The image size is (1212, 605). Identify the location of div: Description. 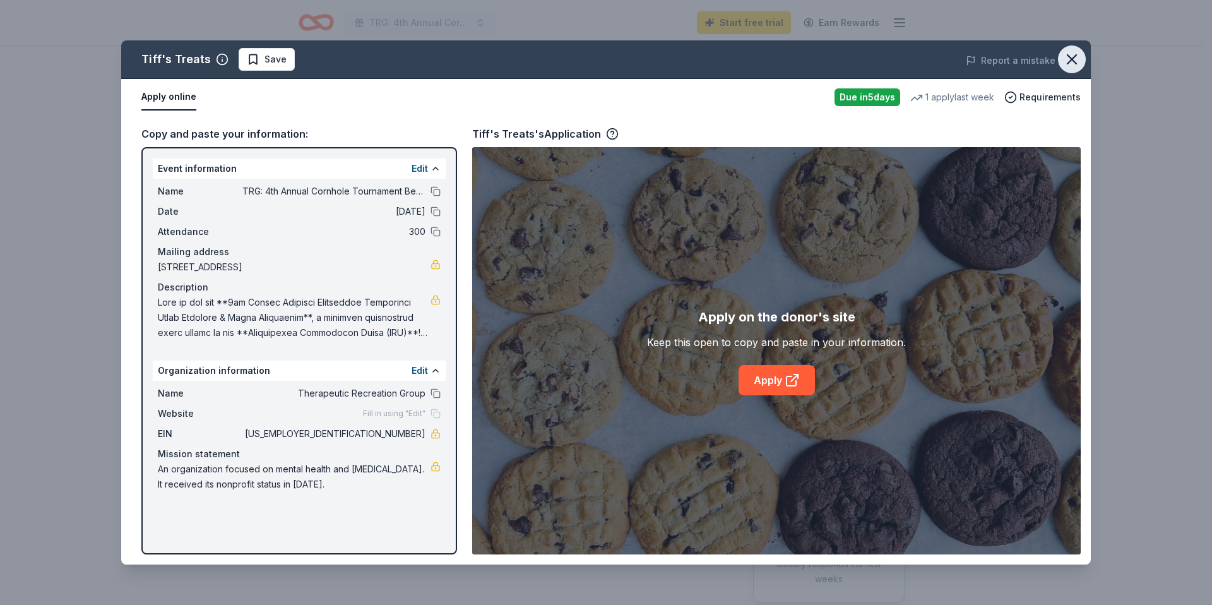
(299, 287).